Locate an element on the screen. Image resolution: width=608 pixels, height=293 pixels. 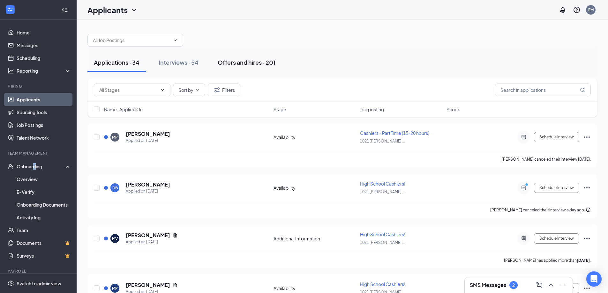
svg: Notifications is located at coordinates (563, 10).